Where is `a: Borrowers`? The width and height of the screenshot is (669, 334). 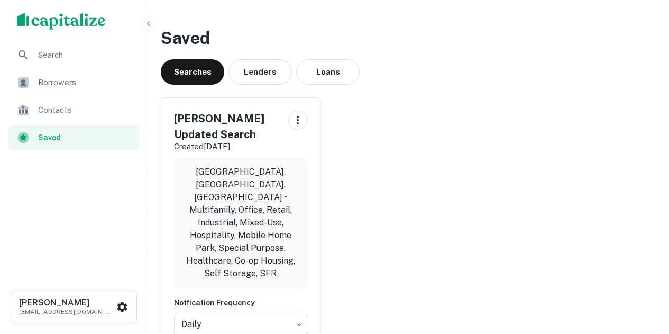 a: Borrowers is located at coordinates (73, 82).